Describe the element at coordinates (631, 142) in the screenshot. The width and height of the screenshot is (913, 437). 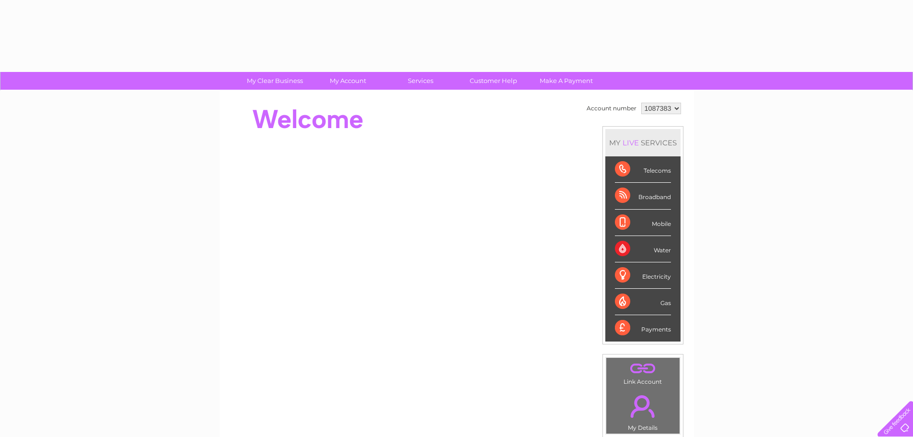
I see `div: LIVE` at that location.